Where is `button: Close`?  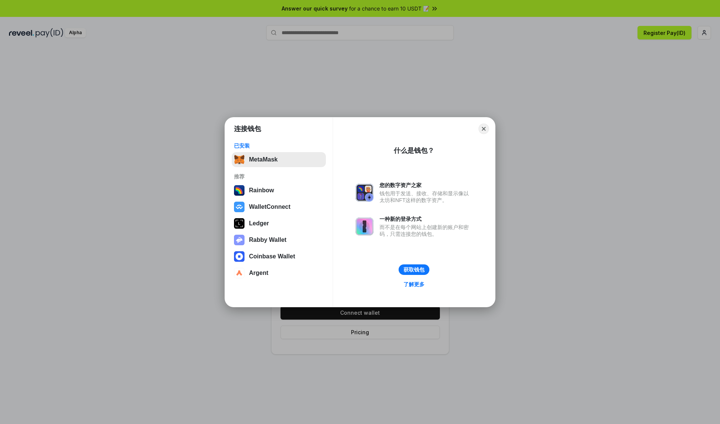 button: Close is located at coordinates (484, 129).